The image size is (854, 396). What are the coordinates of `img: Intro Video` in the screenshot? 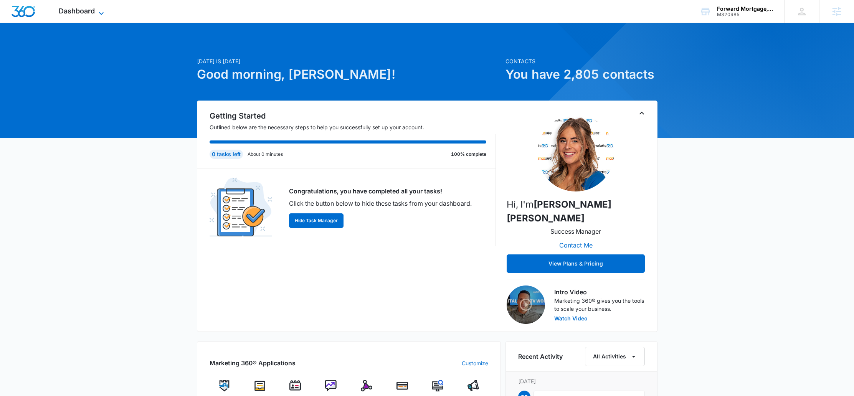 It's located at (526, 305).